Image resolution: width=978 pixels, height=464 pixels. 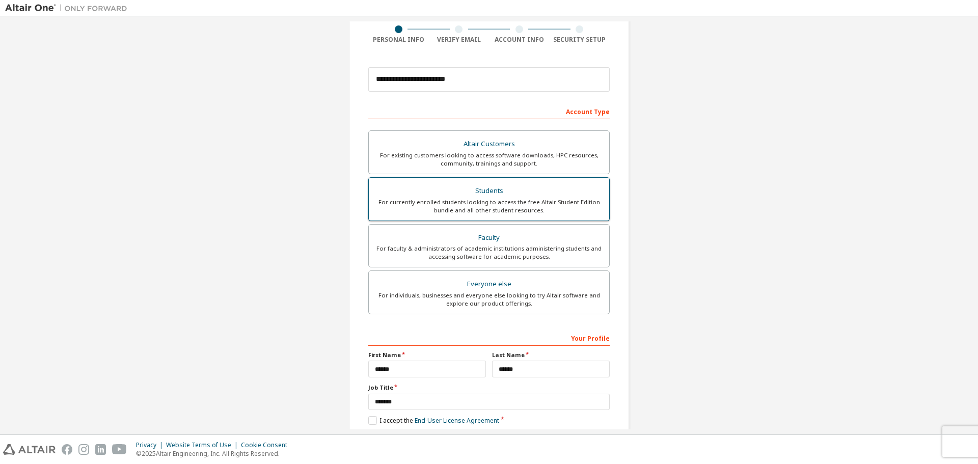 I want to click on label: I accept the, so click(x=433, y=420).